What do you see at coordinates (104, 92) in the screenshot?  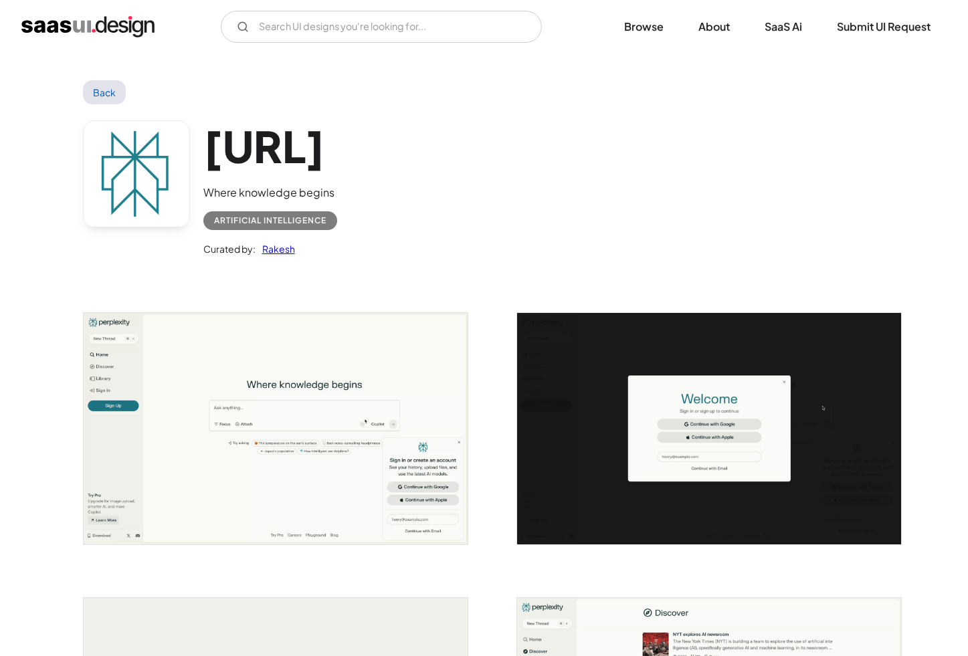 I see `a: Back` at bounding box center [104, 92].